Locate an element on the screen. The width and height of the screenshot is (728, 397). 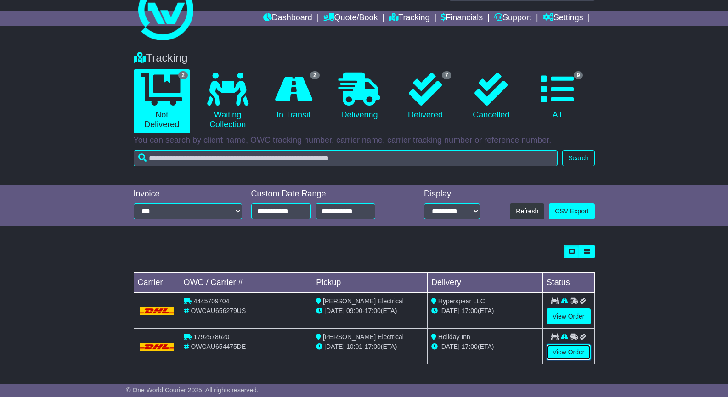
a: CSV Export is located at coordinates (571, 211).